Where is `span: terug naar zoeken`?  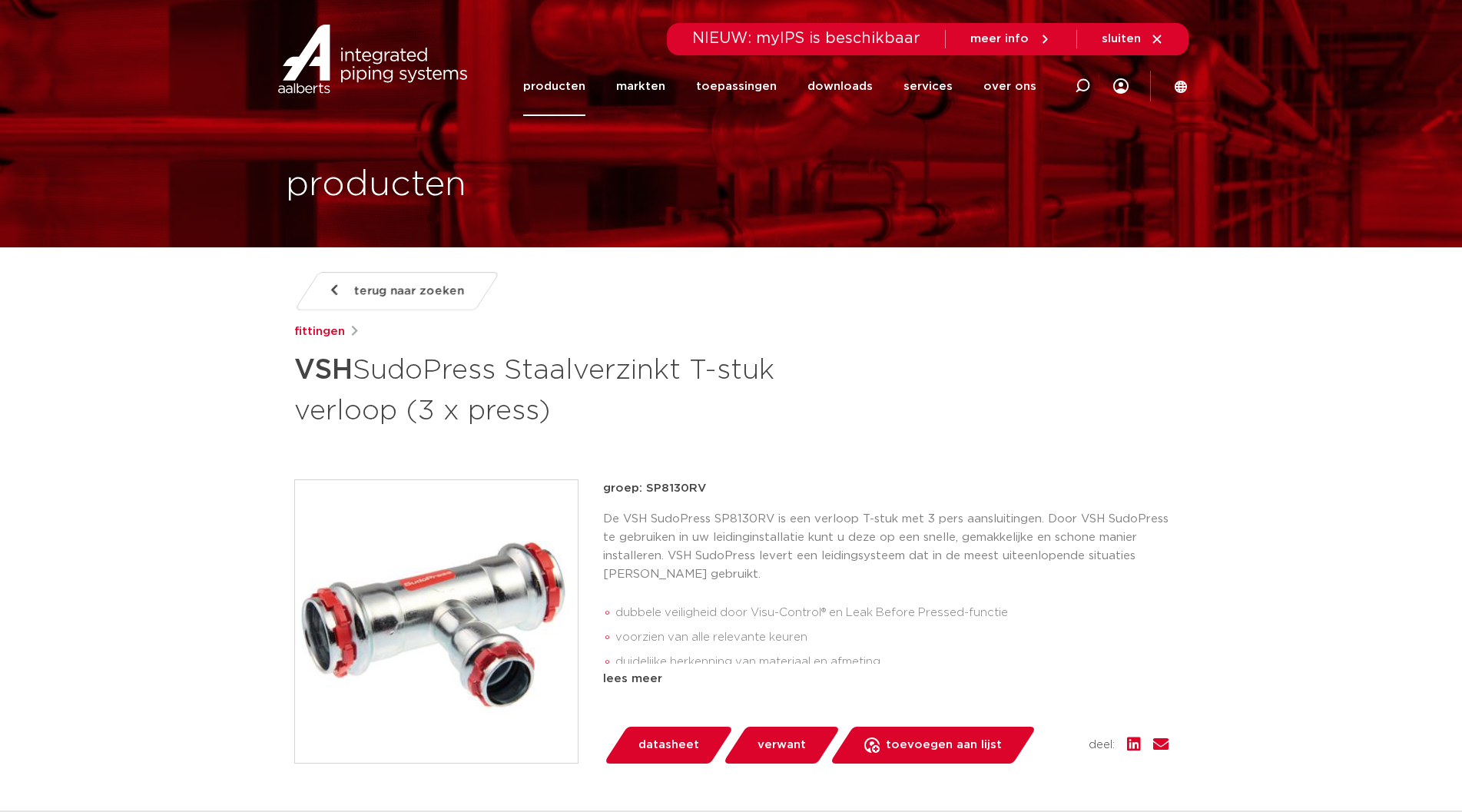 span: terug naar zoeken is located at coordinates (408, 291).